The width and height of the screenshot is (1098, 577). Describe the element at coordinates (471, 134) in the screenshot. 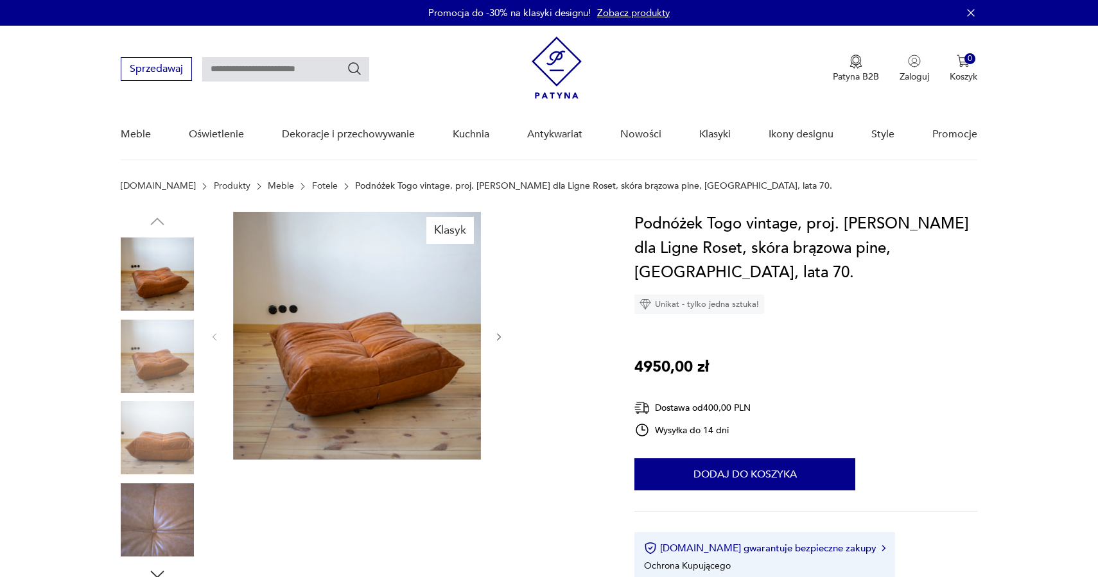

I see `a: Kuchnia` at that location.